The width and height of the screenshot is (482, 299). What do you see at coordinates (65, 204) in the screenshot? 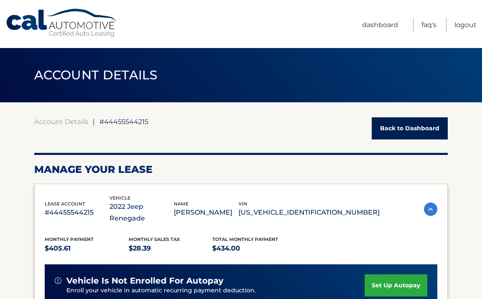
I see `span: lease account` at bounding box center [65, 204].